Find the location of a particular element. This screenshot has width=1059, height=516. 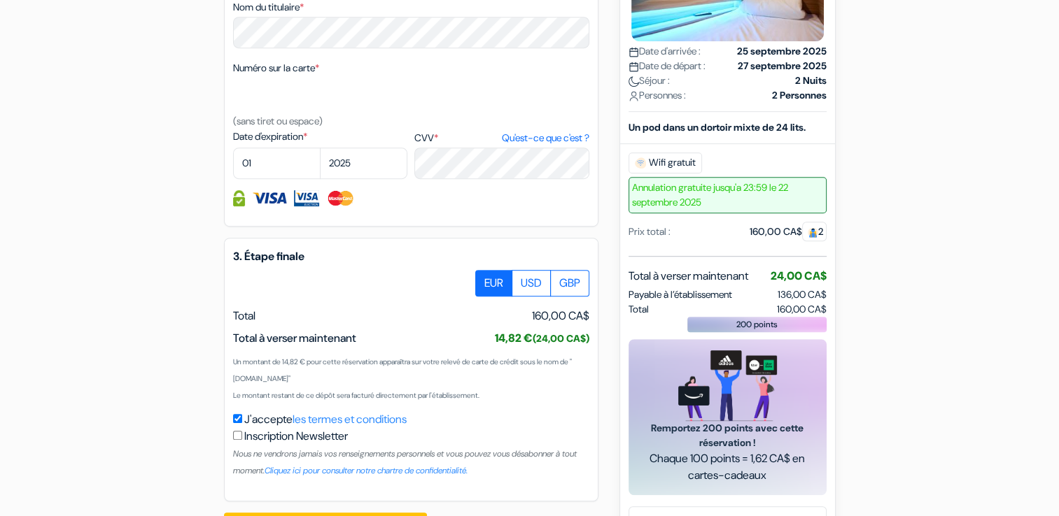

label: CVV is located at coordinates (501, 138).